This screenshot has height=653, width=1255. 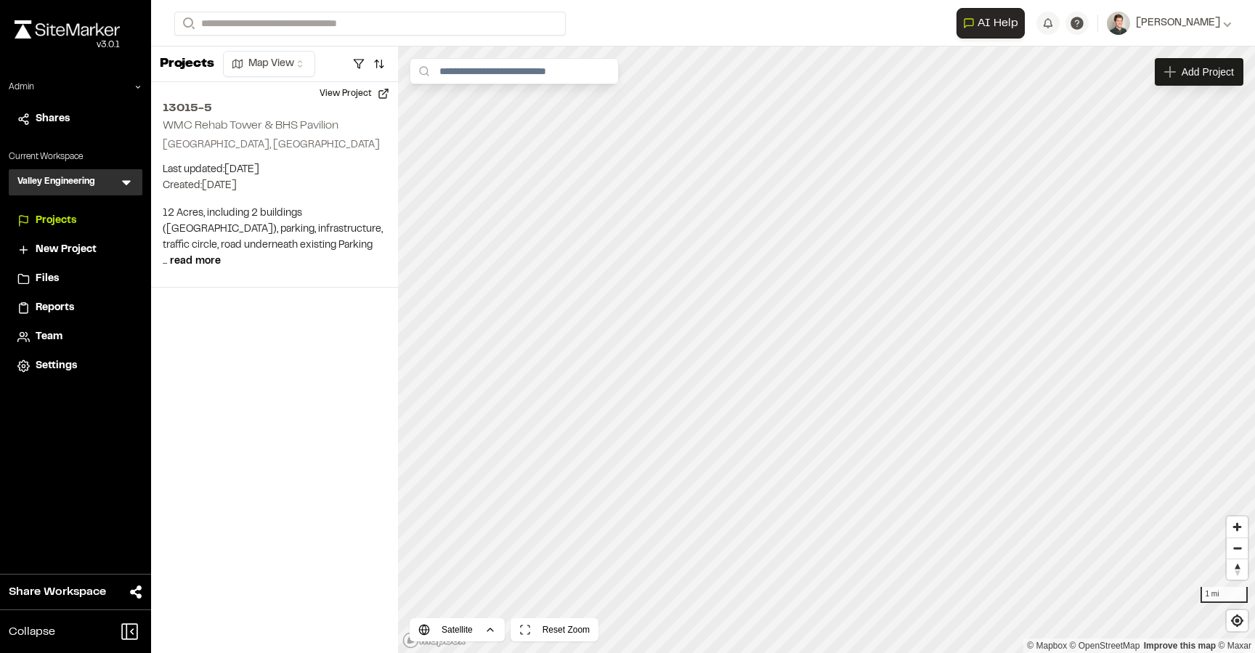 What do you see at coordinates (57, 592) in the screenshot?
I see `span: Share Workspace` at bounding box center [57, 592].